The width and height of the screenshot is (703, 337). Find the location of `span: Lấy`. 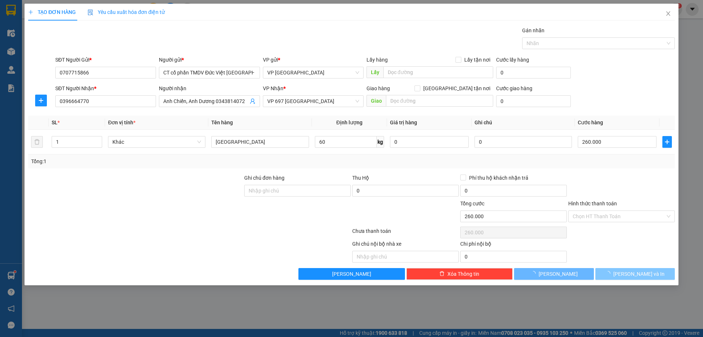

span: Lấy is located at coordinates (375, 72).